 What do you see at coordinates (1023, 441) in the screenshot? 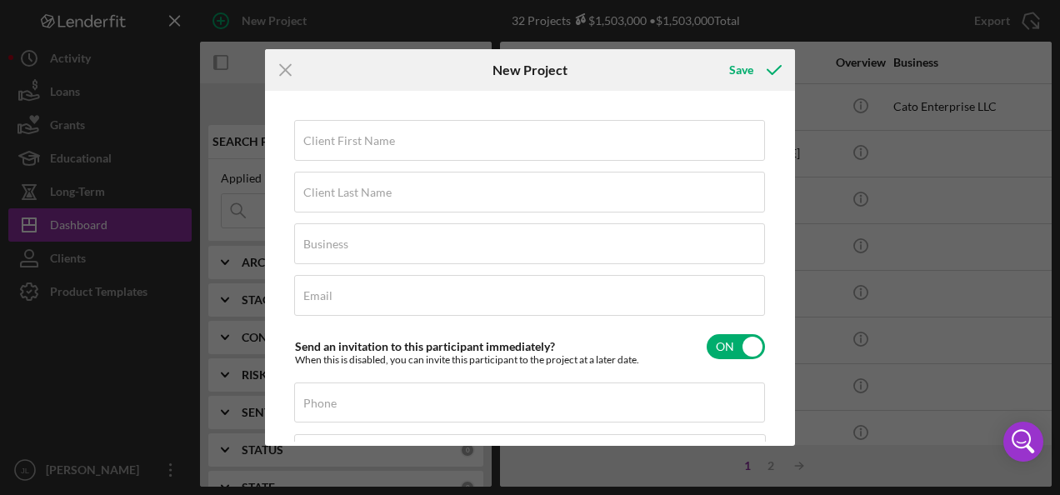
I see `div: Open Intercom Messenger` at bounding box center [1023, 441].